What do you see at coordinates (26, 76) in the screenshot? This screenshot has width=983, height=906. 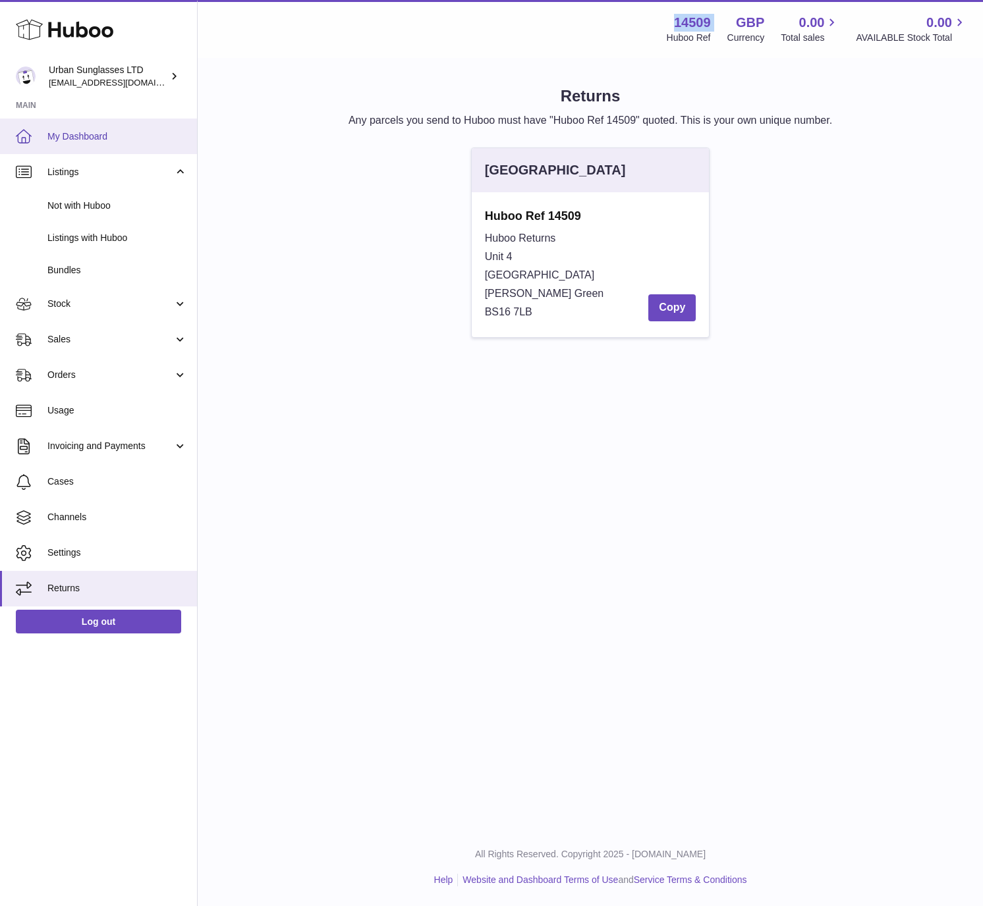 I see `img: info@urbansunglasses.co.uk` at bounding box center [26, 76].